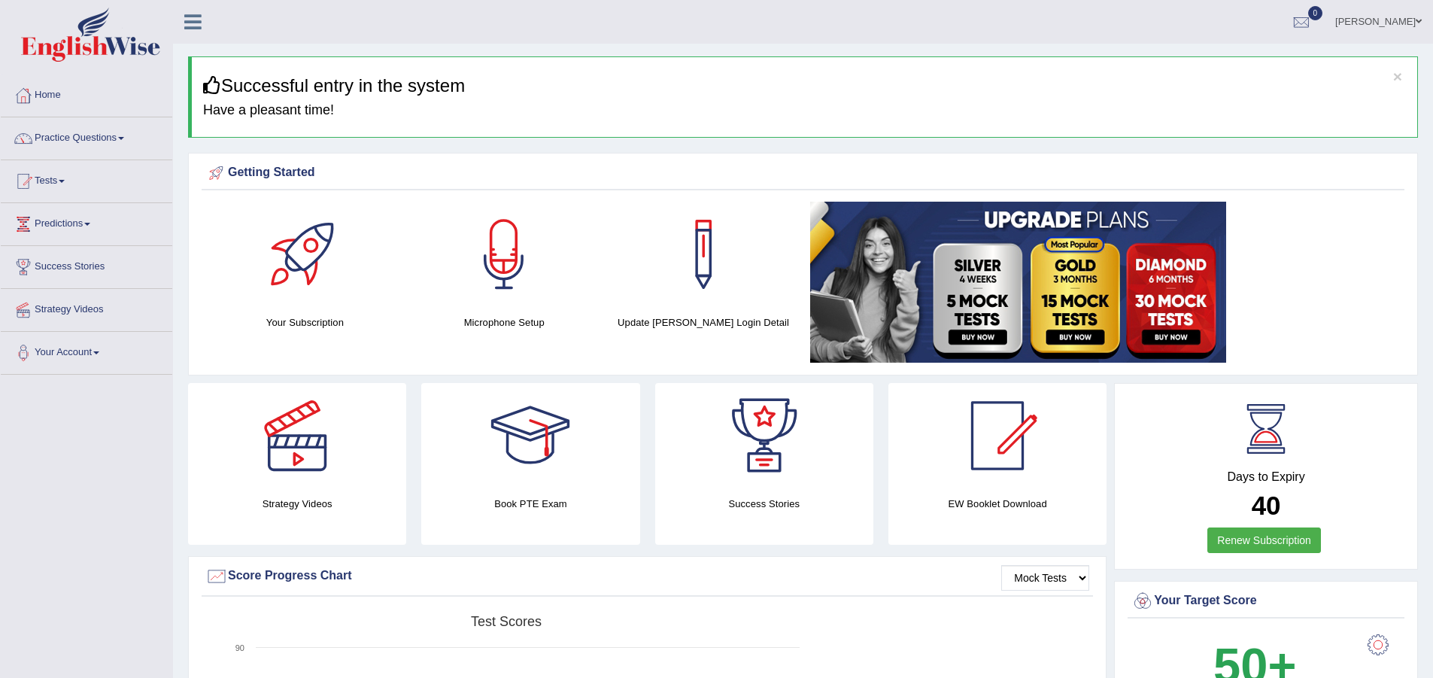  What do you see at coordinates (1266, 477) in the screenshot?
I see `h4: Days to Expiry` at bounding box center [1266, 477].